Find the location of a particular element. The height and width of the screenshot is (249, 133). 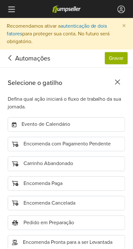

div: Encomenda Cancelada is located at coordinates (66, 203).